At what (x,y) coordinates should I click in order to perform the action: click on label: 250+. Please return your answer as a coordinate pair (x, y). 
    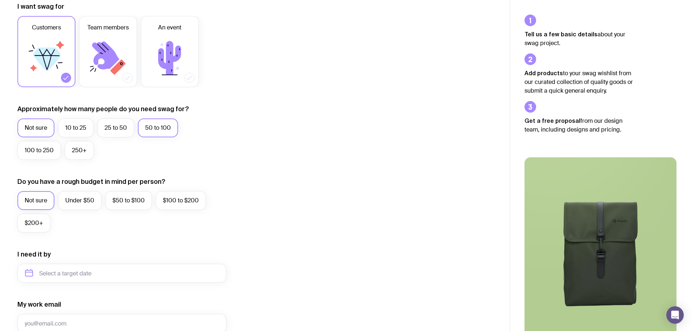
    Looking at the image, I should click on (79, 150).